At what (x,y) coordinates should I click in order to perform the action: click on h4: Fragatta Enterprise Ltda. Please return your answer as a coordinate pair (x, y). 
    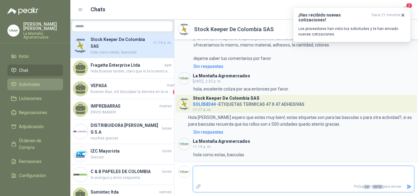
    Looking at the image, I should click on (127, 65).